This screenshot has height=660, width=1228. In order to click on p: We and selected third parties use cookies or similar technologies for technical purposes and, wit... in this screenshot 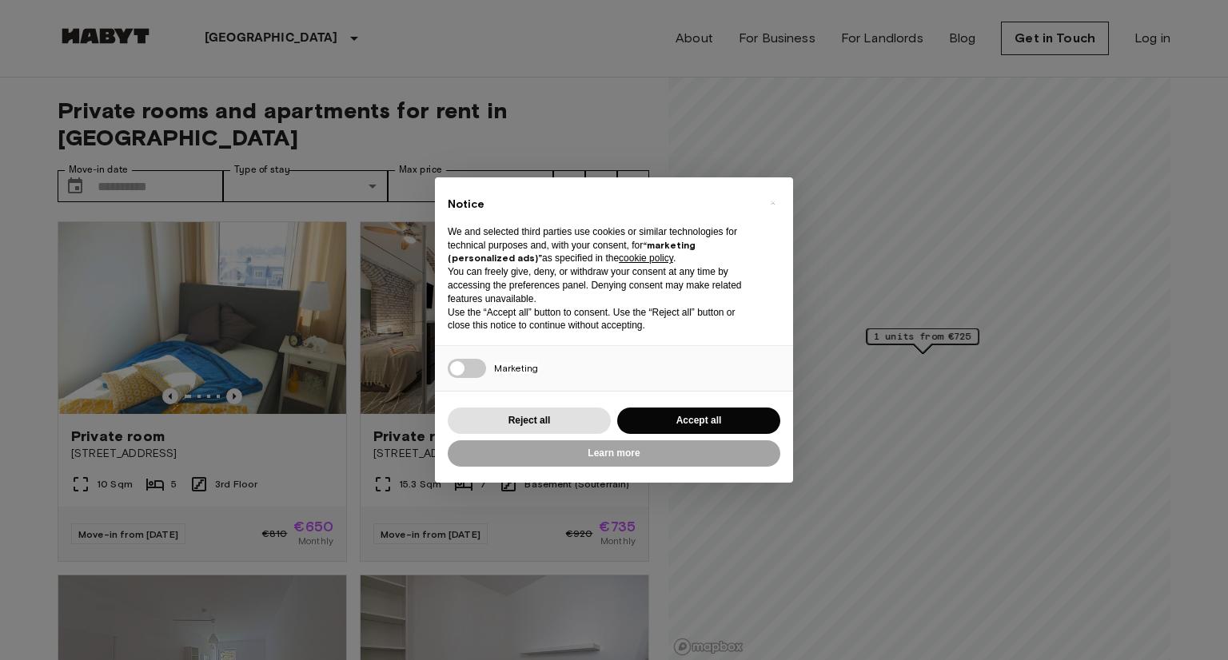, I will do `click(601, 245)`.